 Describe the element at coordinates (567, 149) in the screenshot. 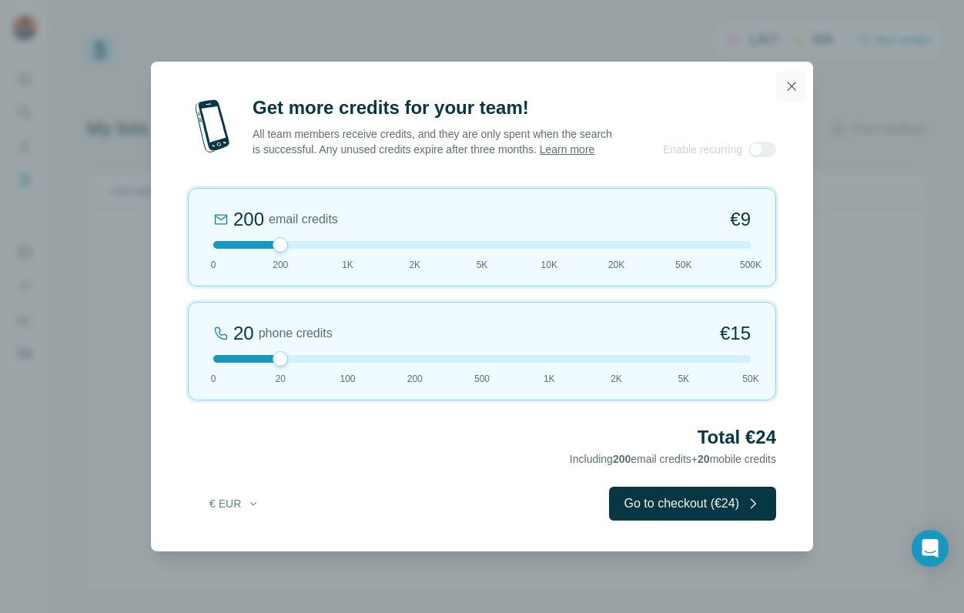

I see `a: Learn more` at that location.